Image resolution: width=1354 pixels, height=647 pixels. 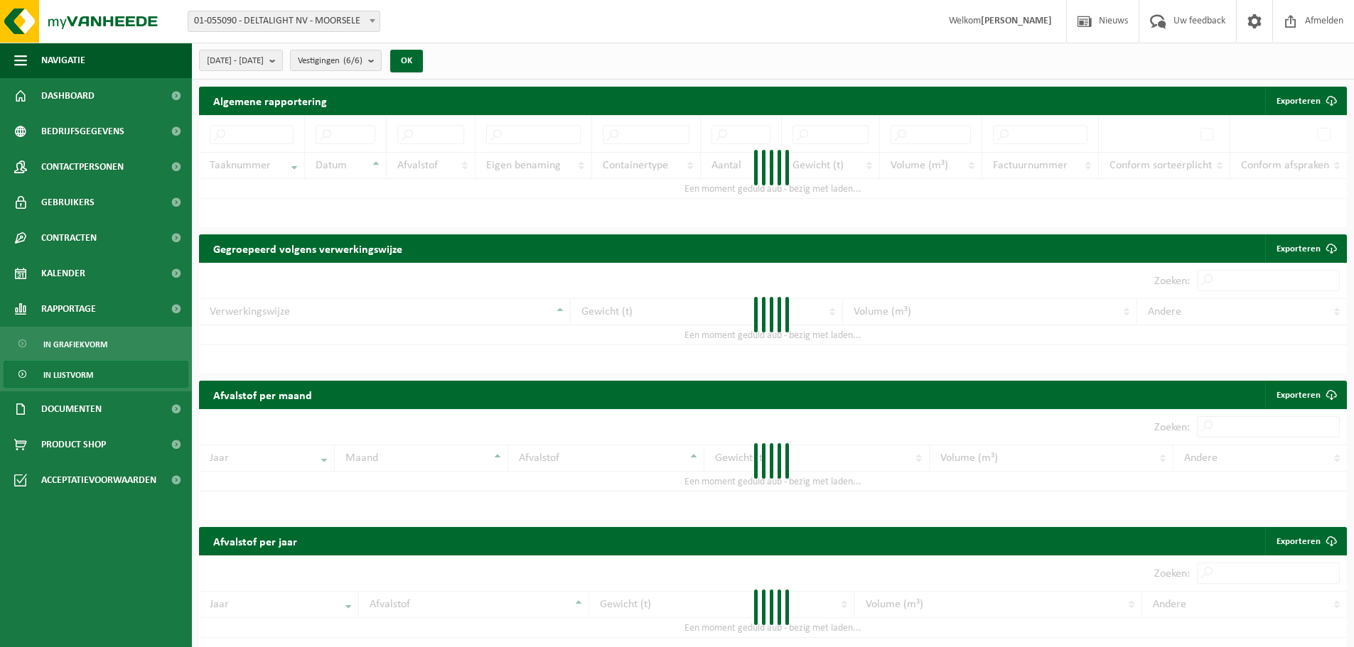 I want to click on button: Exporteren, so click(x=1305, y=101).